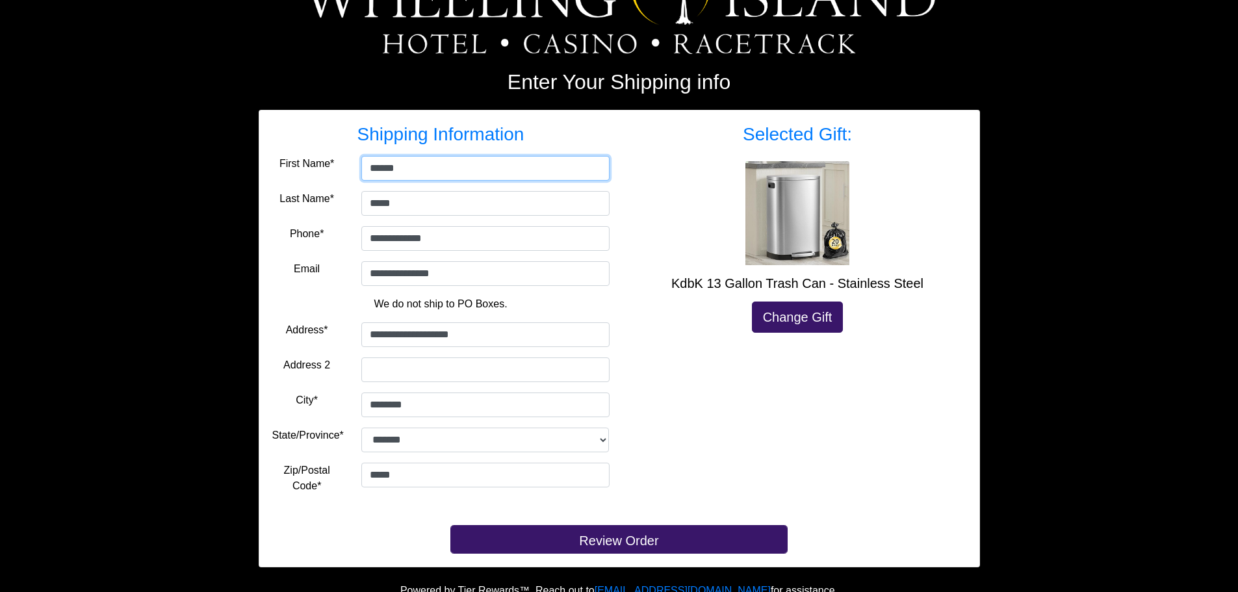 The height and width of the screenshot is (592, 1238). I want to click on a: Change Gift, so click(797, 317).